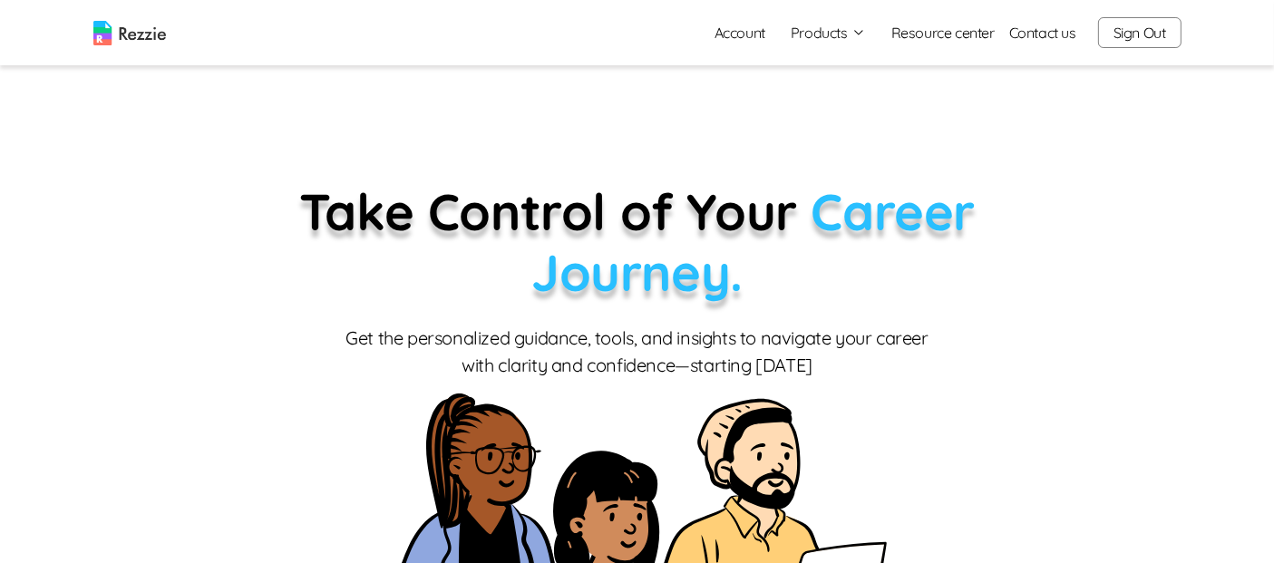 The image size is (1274, 563). I want to click on img: logo, so click(130, 33).